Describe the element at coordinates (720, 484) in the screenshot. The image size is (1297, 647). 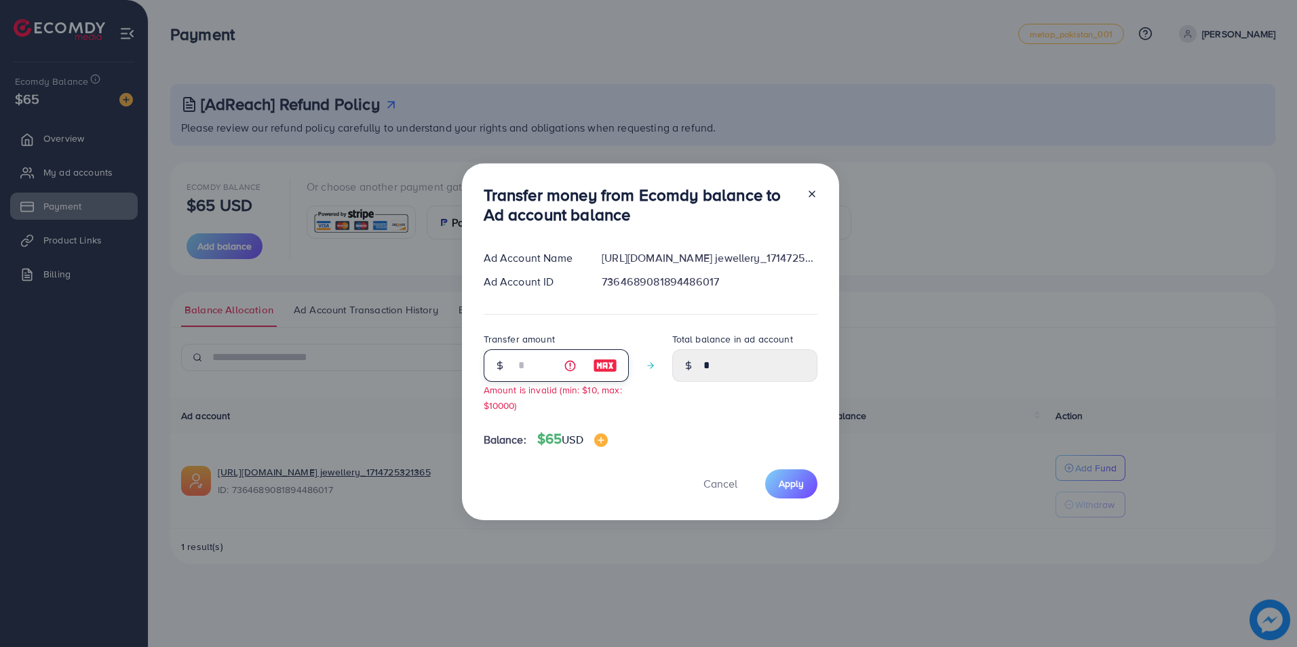
I see `button: Cancel` at that location.